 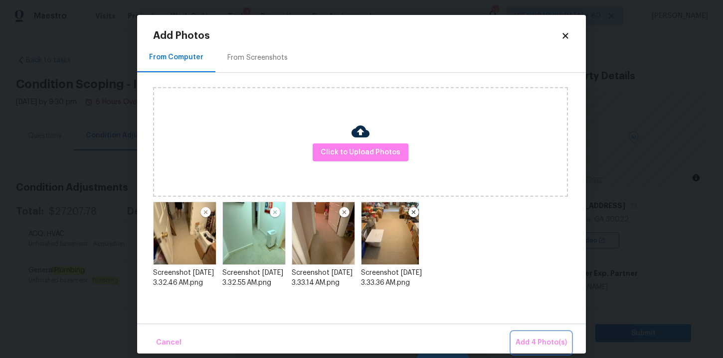 What do you see at coordinates (176, 57) in the screenshot?
I see `div: From Computer` at bounding box center [176, 57].